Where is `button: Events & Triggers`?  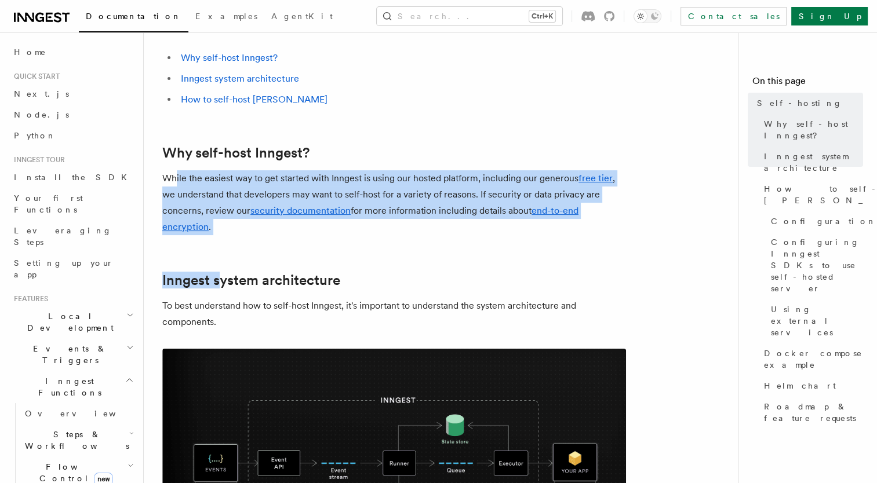 button: Events & Triggers is located at coordinates (72, 355).